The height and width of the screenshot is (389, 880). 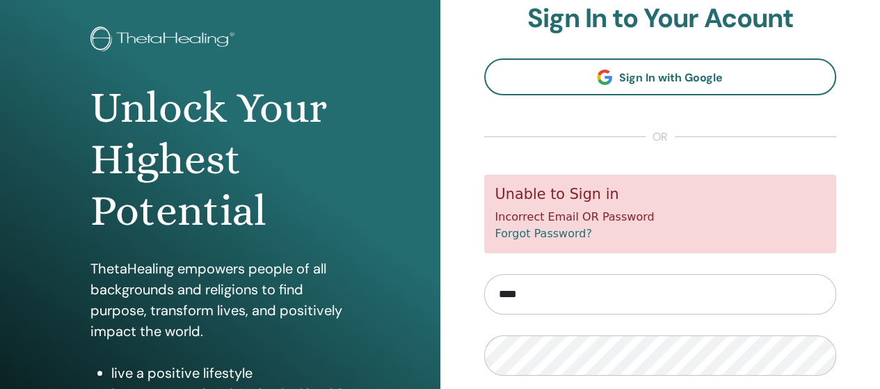 I want to click on h1: Unlock Your Highest Potential, so click(x=220, y=159).